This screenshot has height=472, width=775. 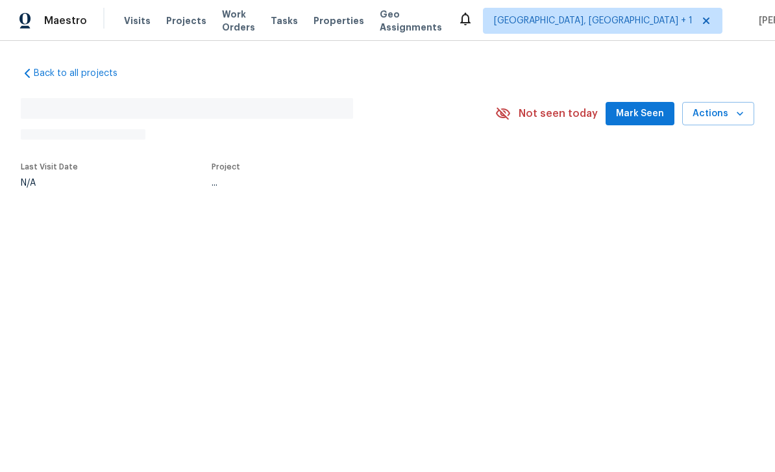 What do you see at coordinates (83, 73) in the screenshot?
I see `a: Back to all projects` at bounding box center [83, 73].